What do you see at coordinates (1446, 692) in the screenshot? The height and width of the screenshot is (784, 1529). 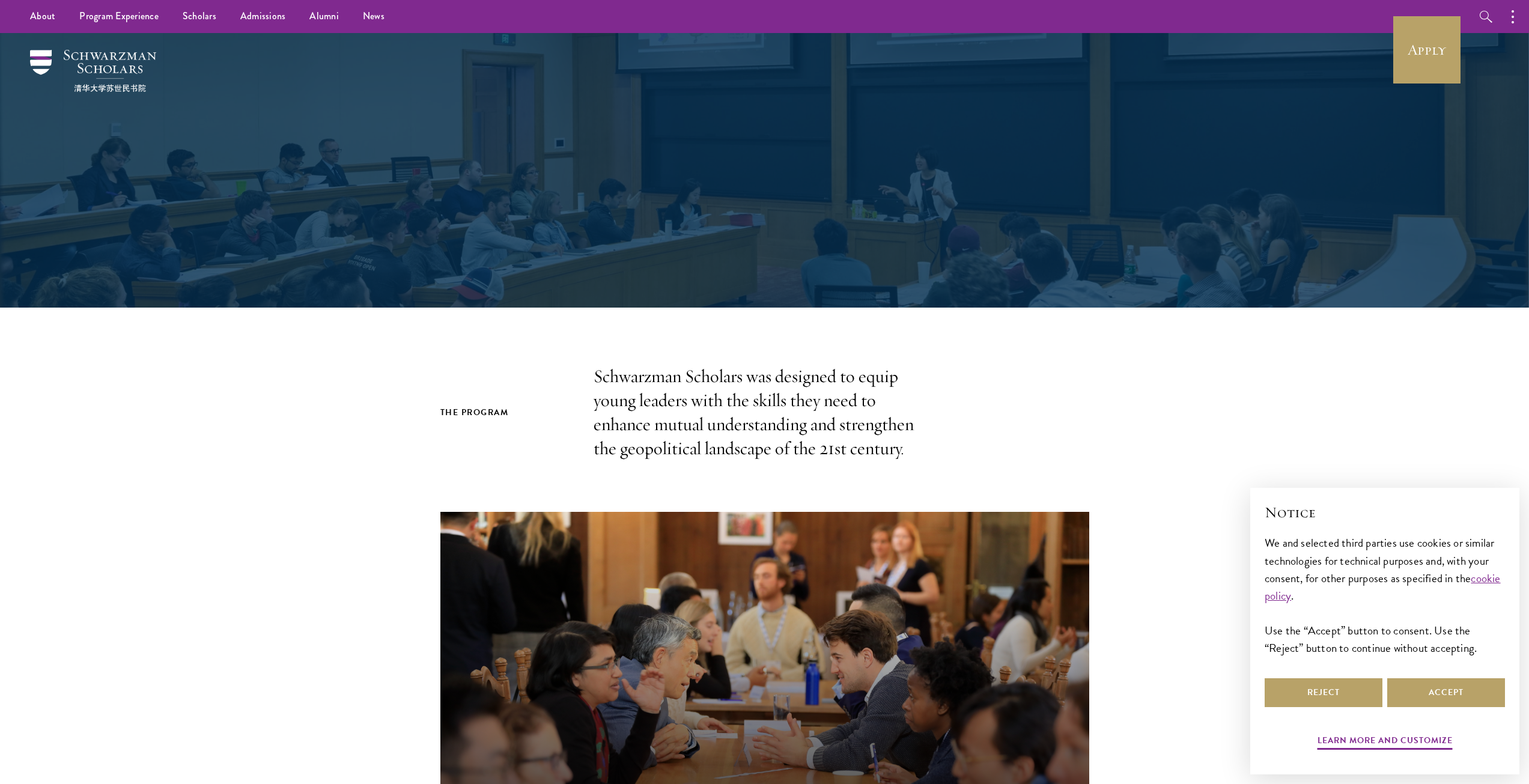 I see `button: Accept` at bounding box center [1446, 692].